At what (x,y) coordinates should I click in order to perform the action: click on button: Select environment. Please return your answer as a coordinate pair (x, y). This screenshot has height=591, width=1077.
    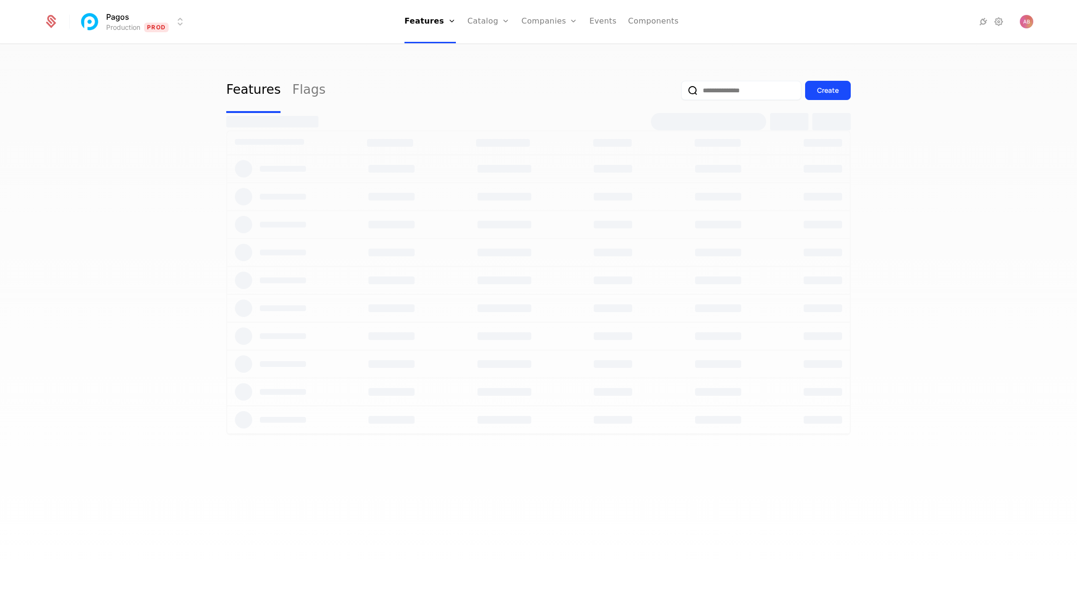
    Looking at the image, I should click on (134, 22).